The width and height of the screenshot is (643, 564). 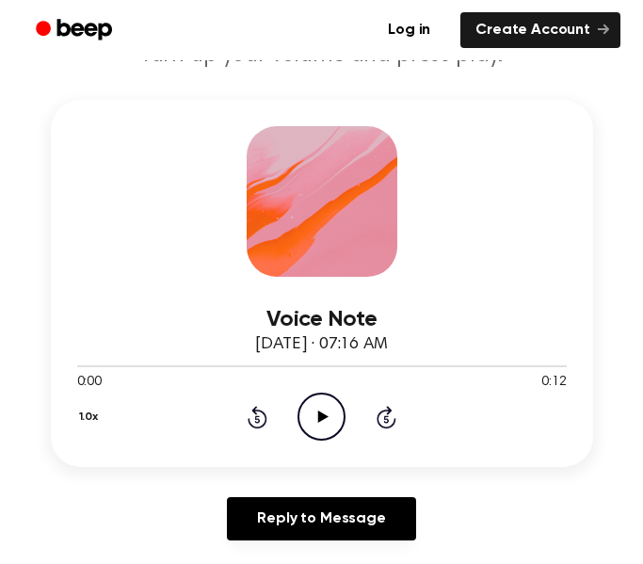 What do you see at coordinates (540, 30) in the screenshot?
I see `a: Create Account` at bounding box center [540, 30].